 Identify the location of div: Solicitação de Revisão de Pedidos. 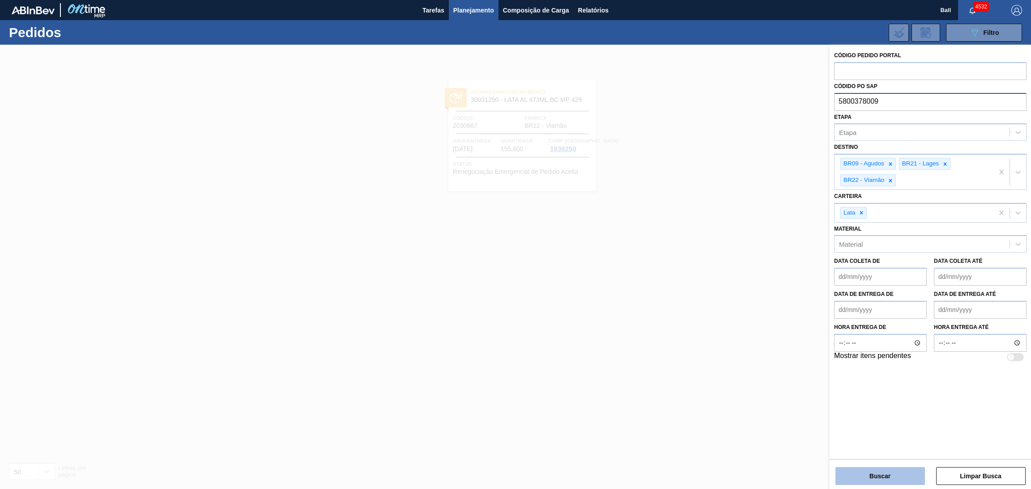
(926, 33).